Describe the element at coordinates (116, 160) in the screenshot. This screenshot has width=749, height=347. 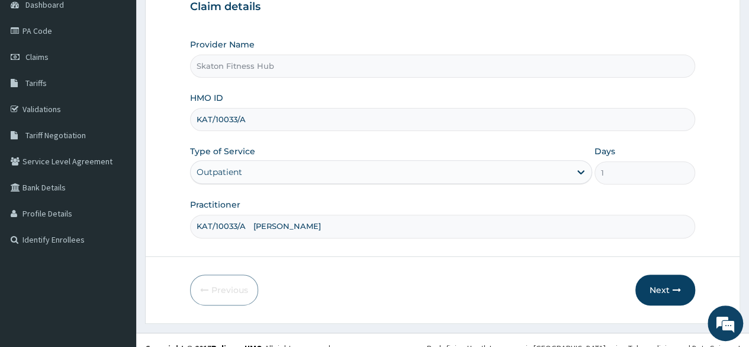
I see `span: We're online!` at that location.